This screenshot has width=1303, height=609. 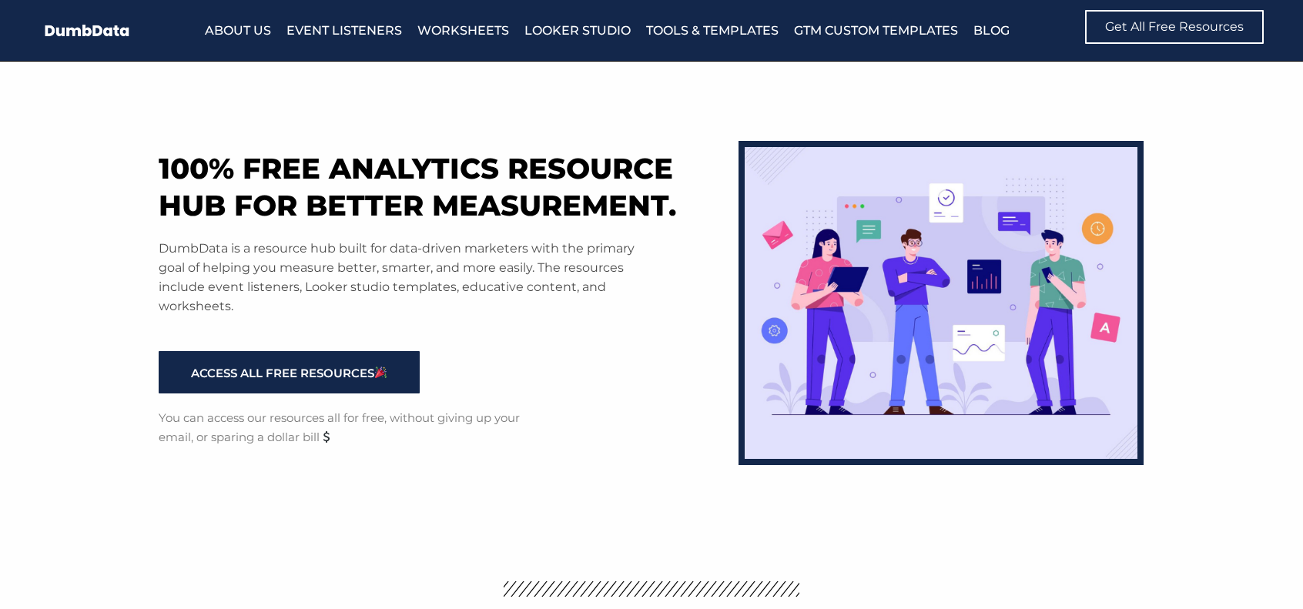 I want to click on a: ACCESS ALL FREE RESOURCES🎉, so click(x=289, y=373).